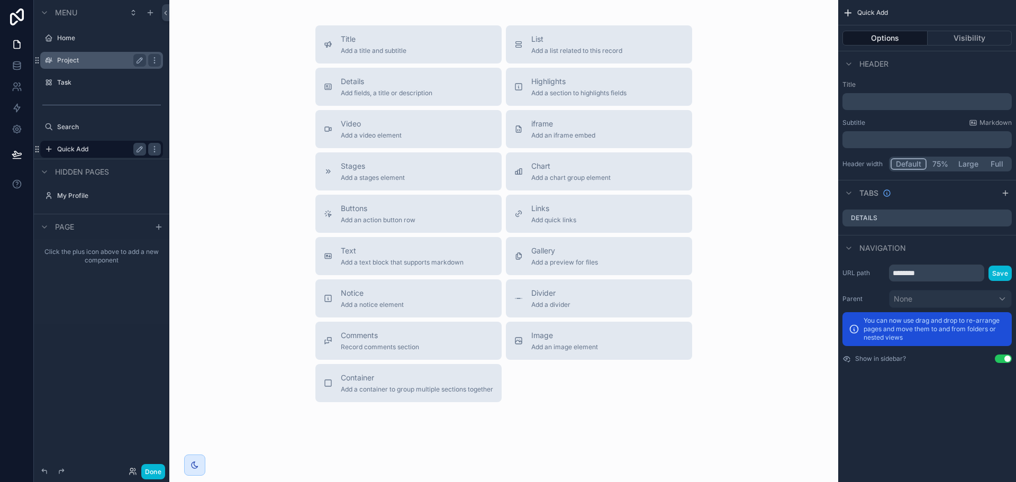 The image size is (1016, 482). Describe the element at coordinates (940, 164) in the screenshot. I see `button: 75%` at that location.